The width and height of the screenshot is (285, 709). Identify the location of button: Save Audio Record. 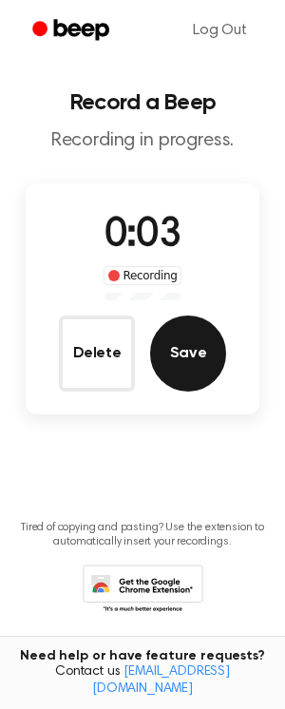
(188, 354).